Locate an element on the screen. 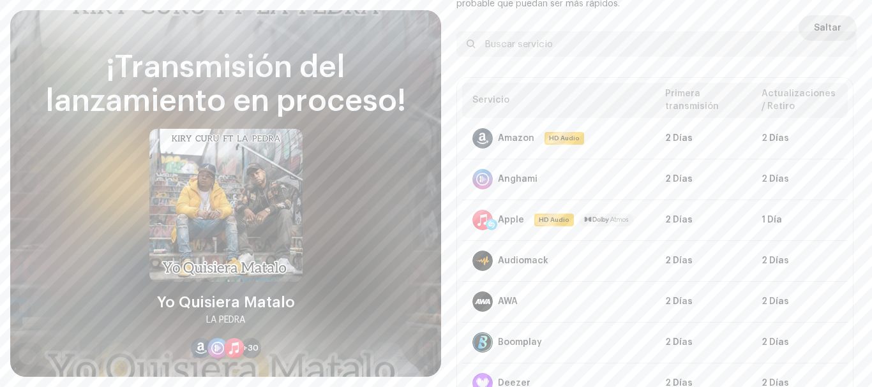  td: 1 Día is located at coordinates (799, 220).